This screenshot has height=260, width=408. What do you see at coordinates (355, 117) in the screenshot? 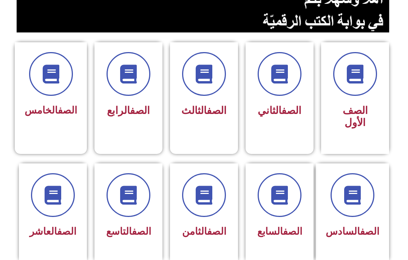
I see `span: الصف الأول` at bounding box center [355, 117].